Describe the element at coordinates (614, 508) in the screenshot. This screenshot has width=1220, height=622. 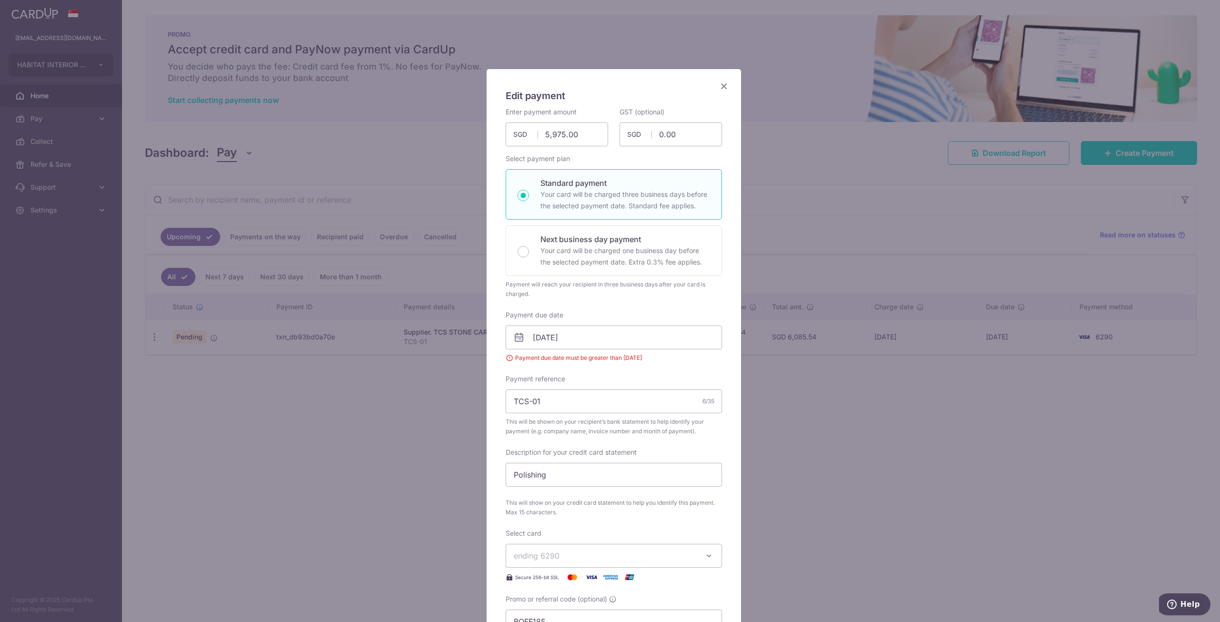
I see `span: This will show on your credit card statement to help you identify this payment. Max 15 characters.` at that location.